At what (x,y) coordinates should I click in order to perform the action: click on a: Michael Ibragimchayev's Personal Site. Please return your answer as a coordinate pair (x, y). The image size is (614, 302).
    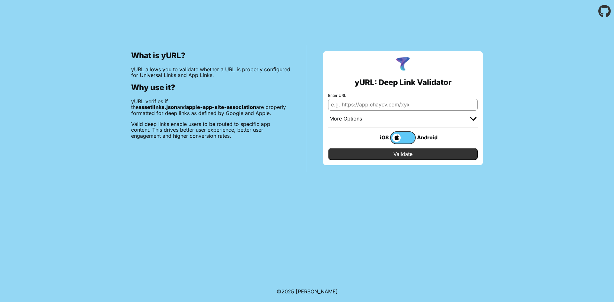
    Looking at the image, I should click on (316, 291).